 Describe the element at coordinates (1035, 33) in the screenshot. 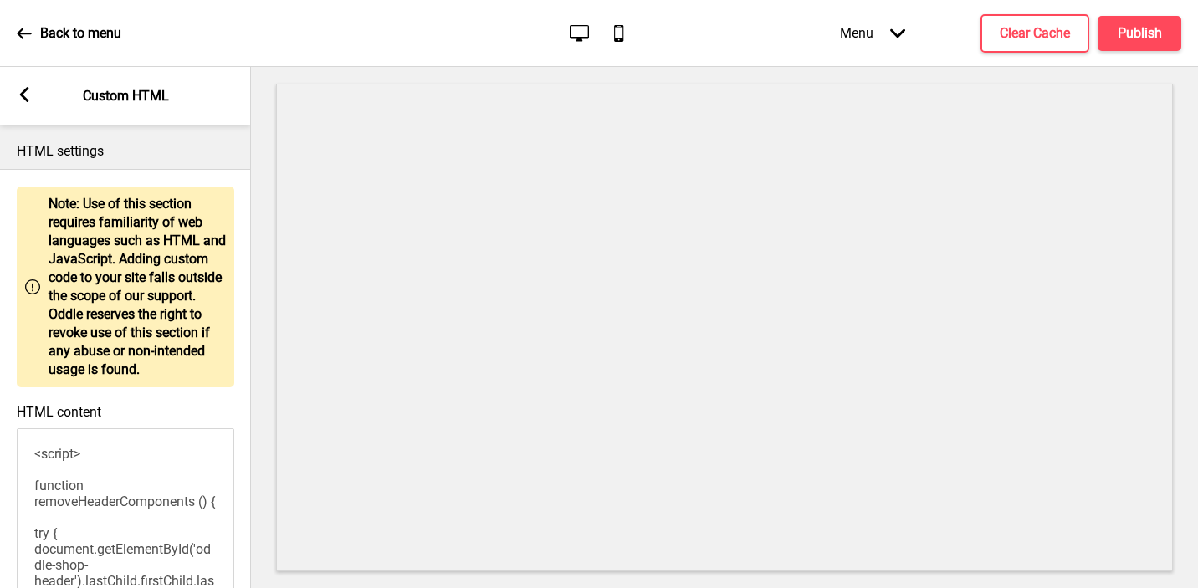

I see `h4: Clear Cache` at that location.